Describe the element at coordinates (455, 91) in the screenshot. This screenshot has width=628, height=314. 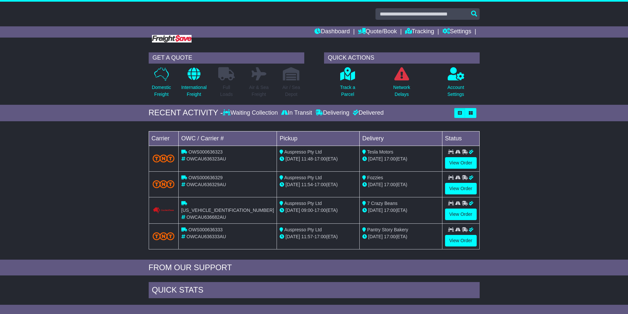
I see `p: Account Settings` at that location.